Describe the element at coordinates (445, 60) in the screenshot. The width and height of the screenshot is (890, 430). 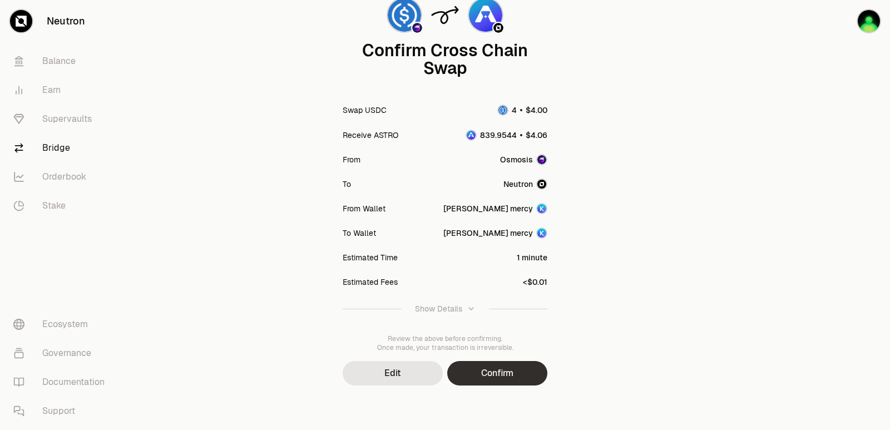
I see `div: Confirm Cross Chain Swap` at that location.